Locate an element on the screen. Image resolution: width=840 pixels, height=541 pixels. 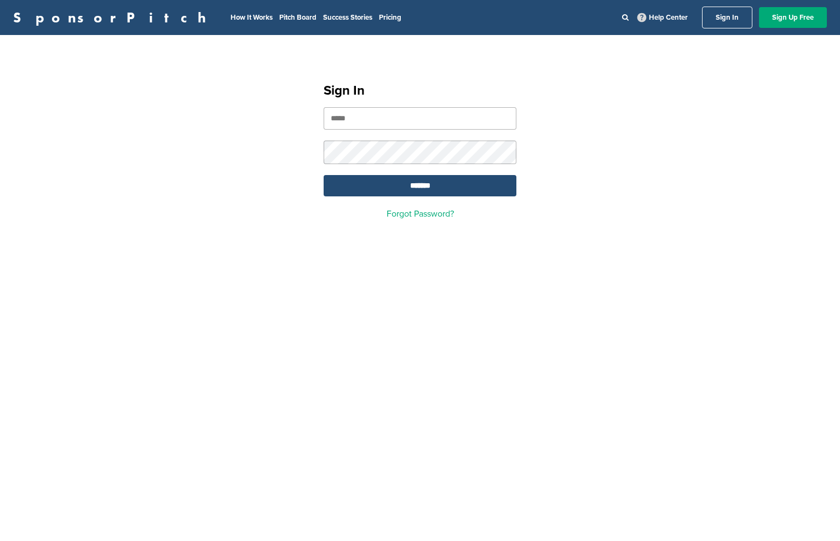
a: How It Works is located at coordinates (251, 18).